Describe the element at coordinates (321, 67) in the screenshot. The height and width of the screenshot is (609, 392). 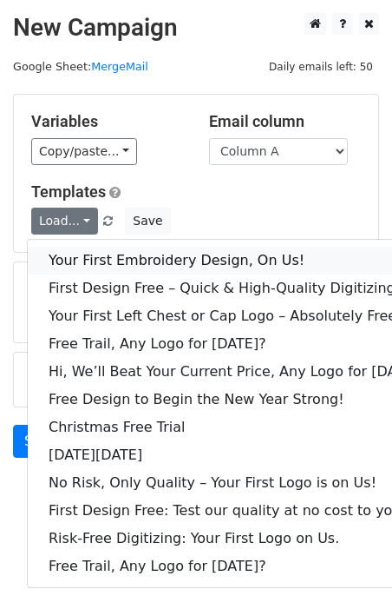
I see `span: Daily emails left: 50` at that location.